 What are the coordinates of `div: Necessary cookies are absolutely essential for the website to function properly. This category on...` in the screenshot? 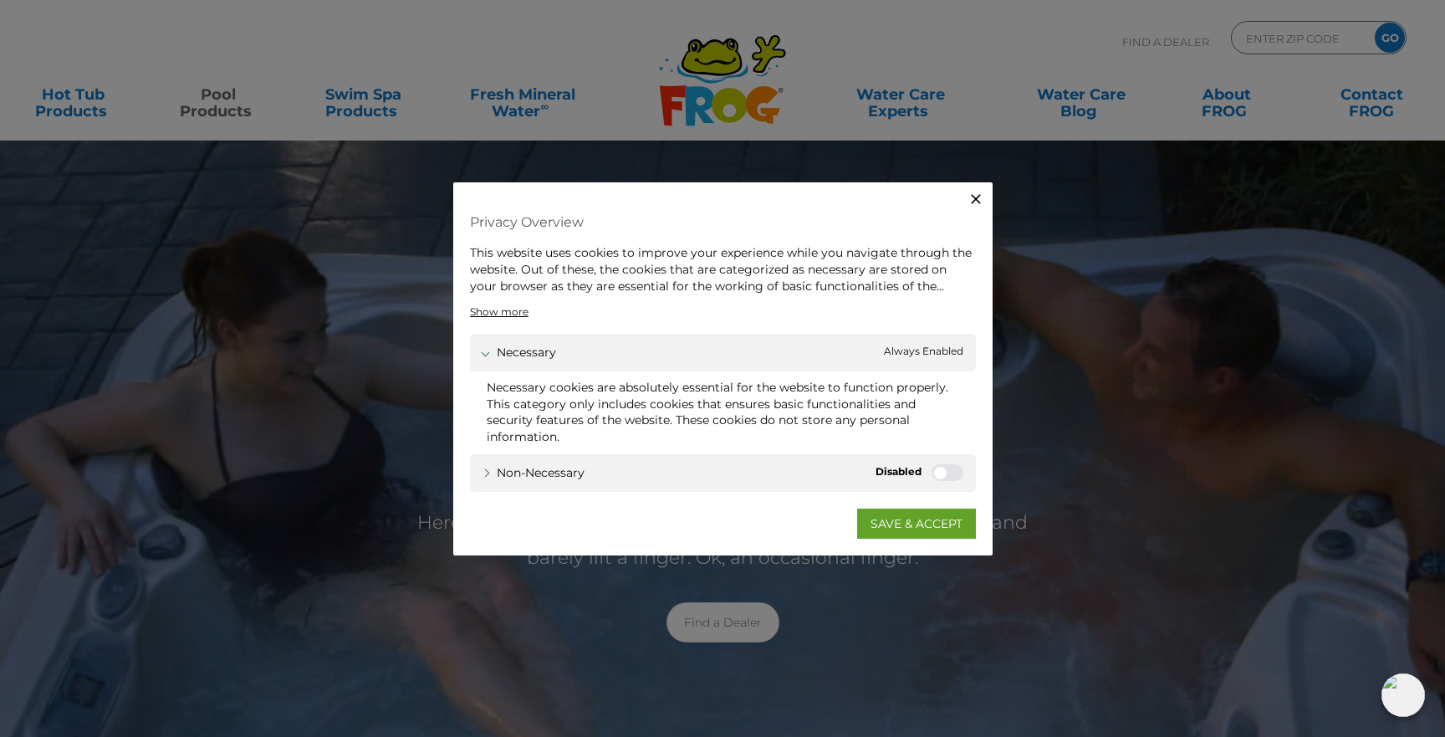 It's located at (723, 412).